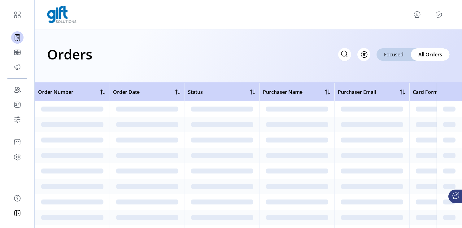  I want to click on span: All Orders, so click(430, 54).